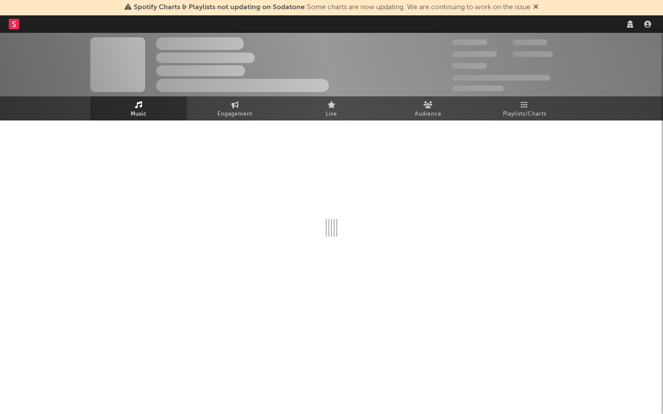  What do you see at coordinates (138, 114) in the screenshot?
I see `span: Music` at bounding box center [138, 114].